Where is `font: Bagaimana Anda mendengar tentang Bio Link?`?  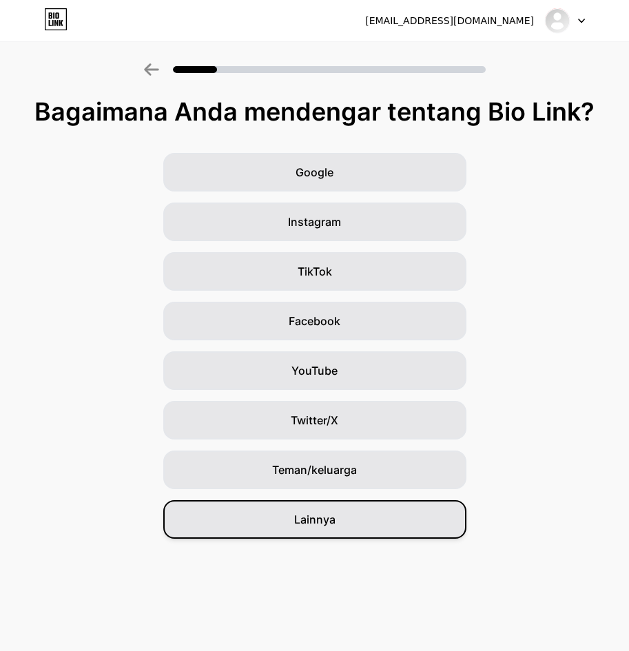 font: Bagaimana Anda mendengar tentang Bio Link? is located at coordinates (314, 112).